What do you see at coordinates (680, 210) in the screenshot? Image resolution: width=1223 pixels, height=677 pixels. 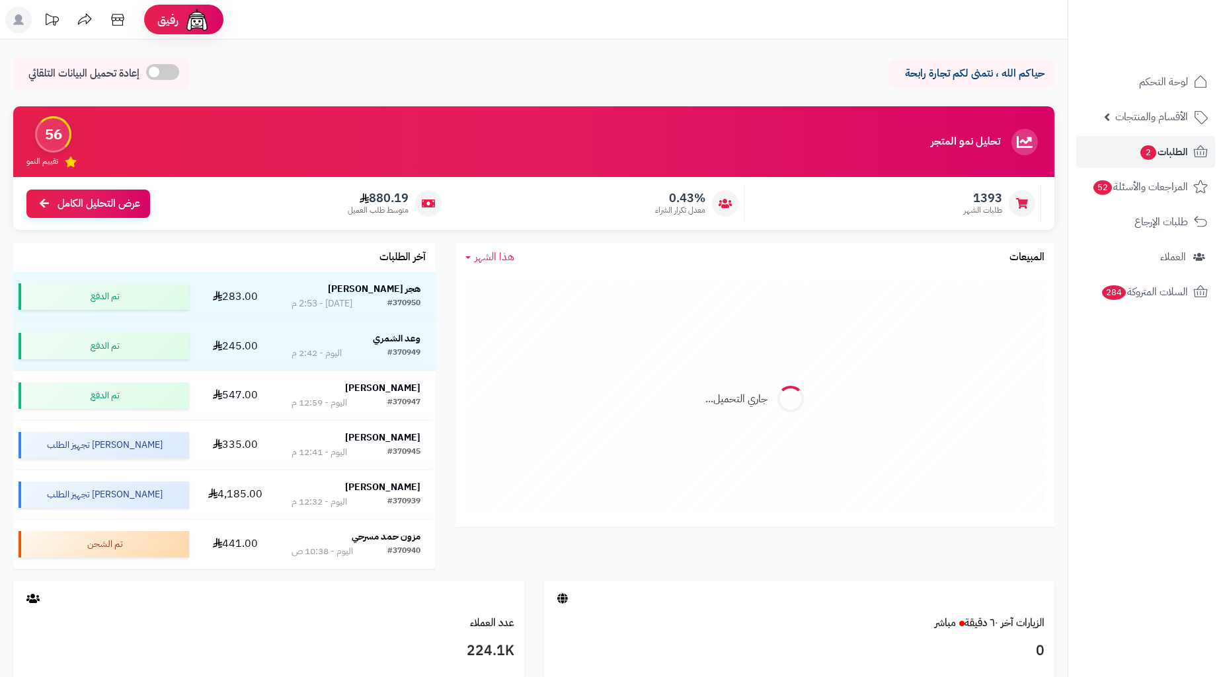 I see `span: معدل تكرار الشراء` at bounding box center [680, 210].